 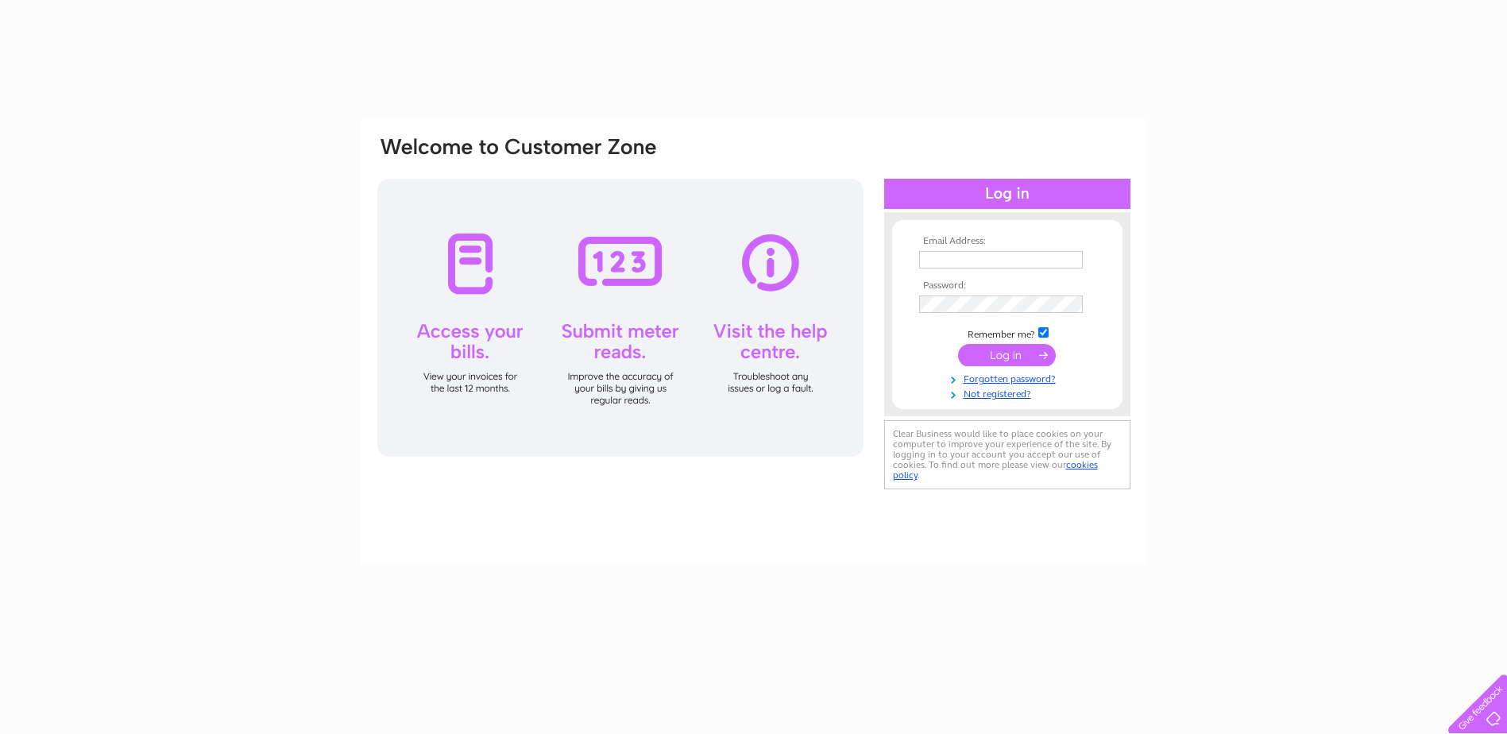 I want to click on div: Clear Business would like to place cookies on your computer to improve your experience of the sit..., so click(x=1007, y=454).